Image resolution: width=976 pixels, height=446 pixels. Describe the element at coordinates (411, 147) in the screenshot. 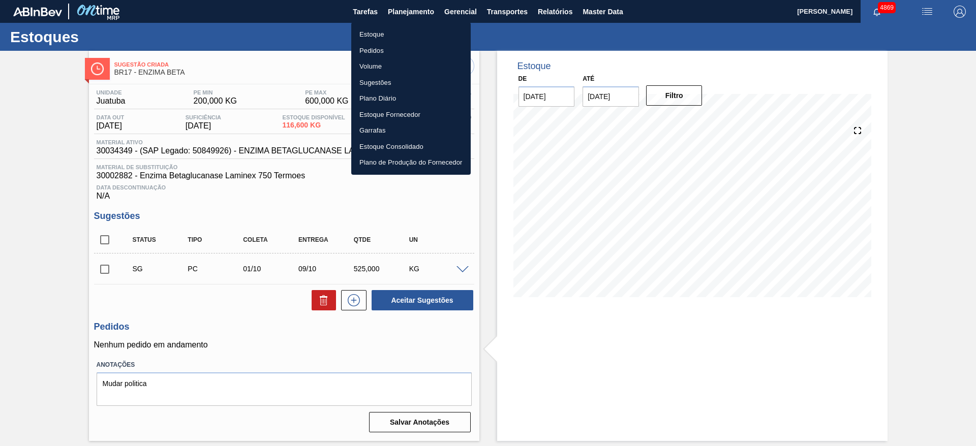

I see `a: Estoque Consolidado` at that location.